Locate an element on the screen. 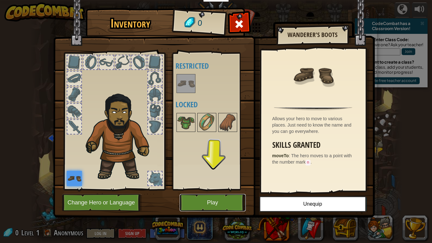 The width and height of the screenshot is (432, 243). h4: Restricted is located at coordinates (213, 66).